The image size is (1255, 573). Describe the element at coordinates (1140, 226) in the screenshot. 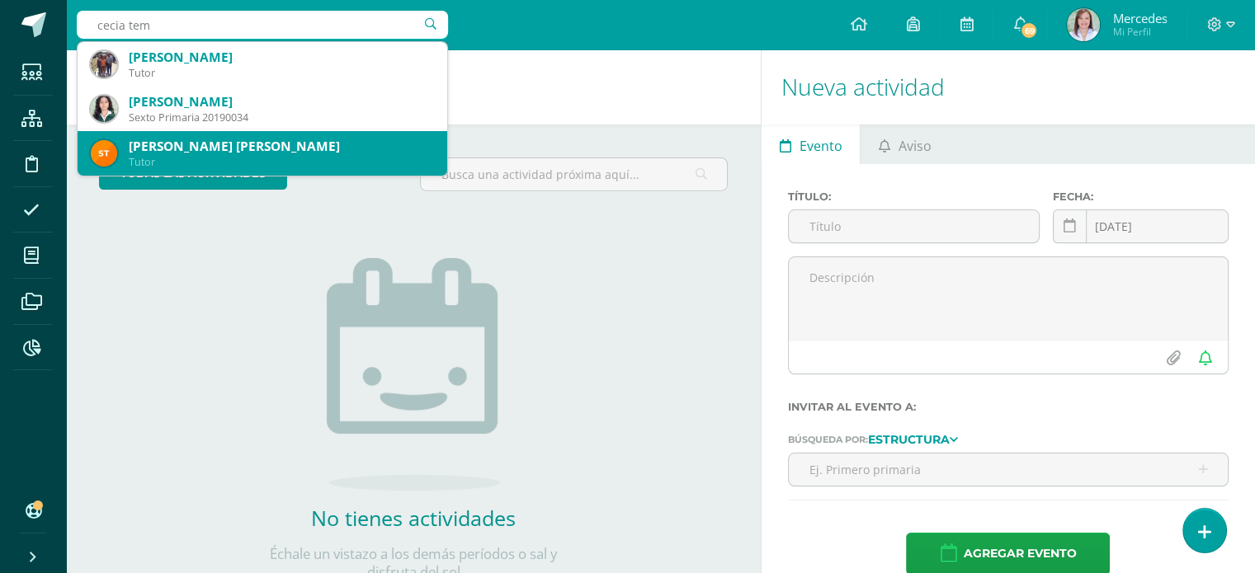

I see `input: Fecha de entrega` at that location.